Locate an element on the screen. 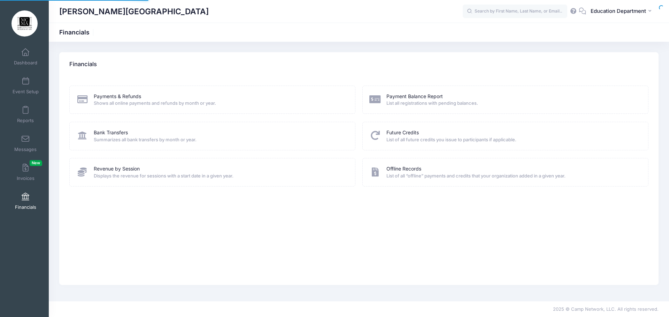  a: Payment Balance Report is located at coordinates (414, 96).